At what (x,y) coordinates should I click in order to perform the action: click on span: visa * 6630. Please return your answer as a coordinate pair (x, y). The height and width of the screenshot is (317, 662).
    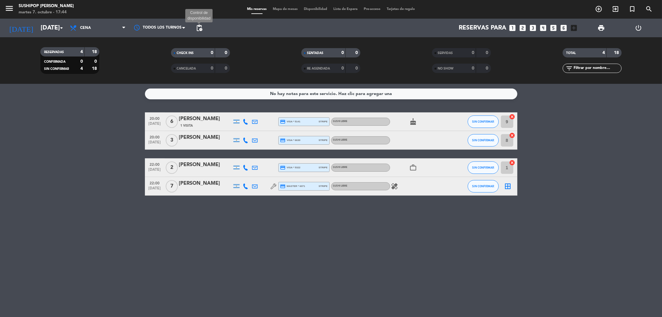
    Looking at the image, I should click on (290, 140).